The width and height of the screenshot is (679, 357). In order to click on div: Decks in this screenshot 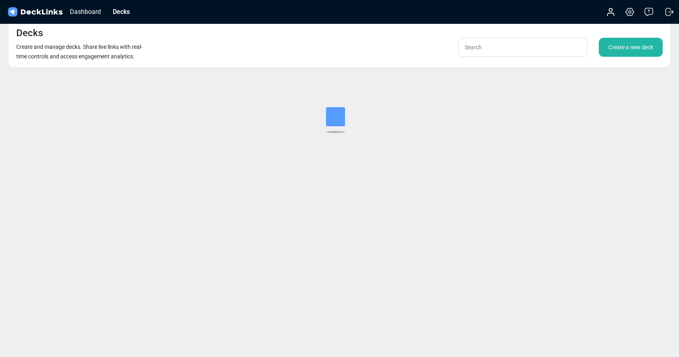, I will do `click(121, 12)`.